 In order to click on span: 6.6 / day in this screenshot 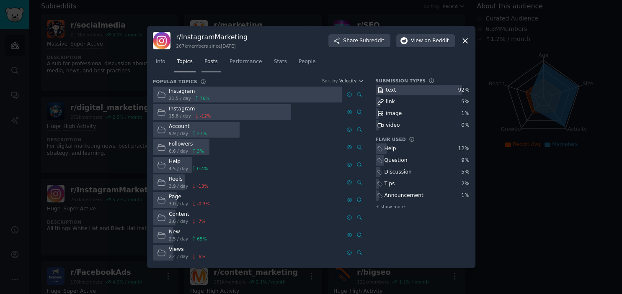, I will do `click(178, 151)`.